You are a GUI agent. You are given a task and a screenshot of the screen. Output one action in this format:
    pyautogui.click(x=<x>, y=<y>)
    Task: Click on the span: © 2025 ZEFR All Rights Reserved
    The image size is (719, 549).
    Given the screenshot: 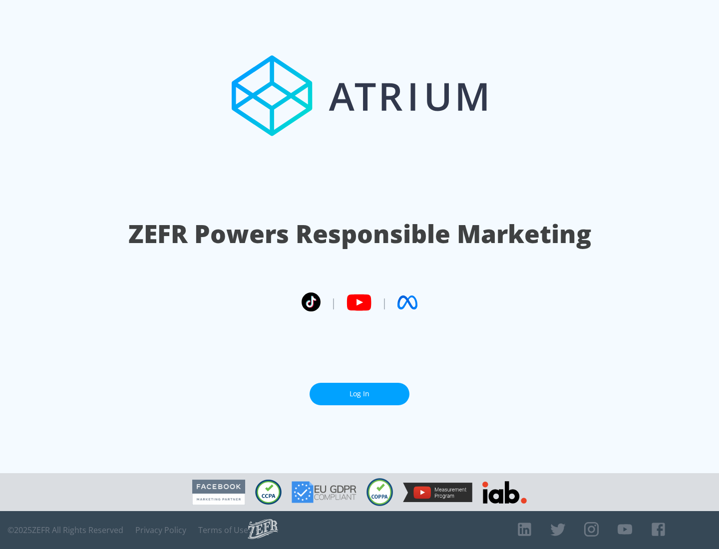 What is the action you would take?
    pyautogui.click(x=65, y=530)
    